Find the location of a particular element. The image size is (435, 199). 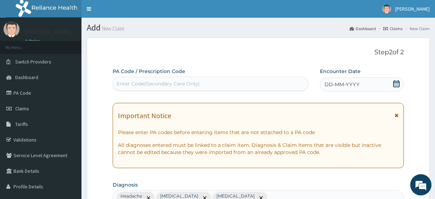

a: Online is located at coordinates (33, 41).